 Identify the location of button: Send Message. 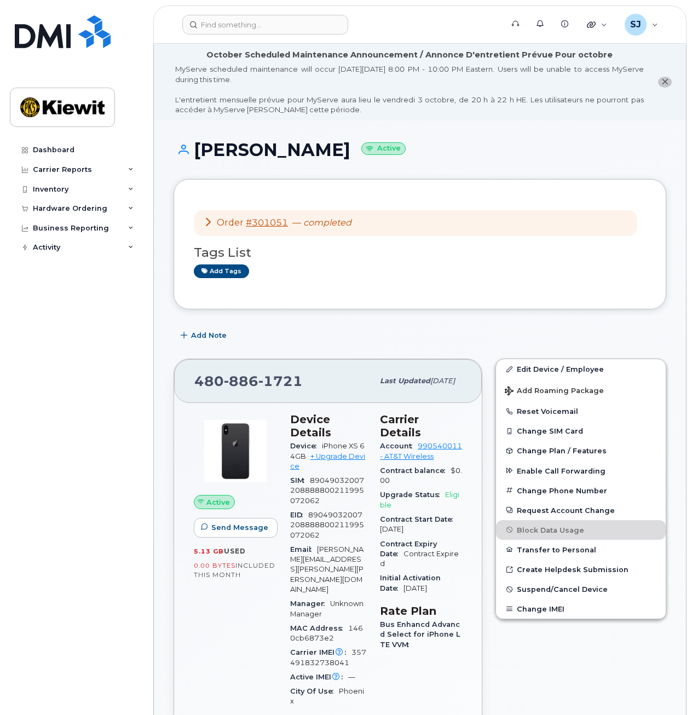
(235, 528).